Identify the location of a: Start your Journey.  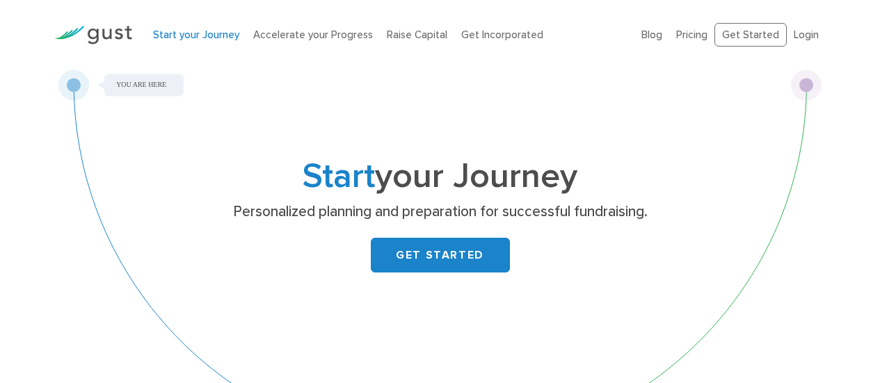
(196, 35).